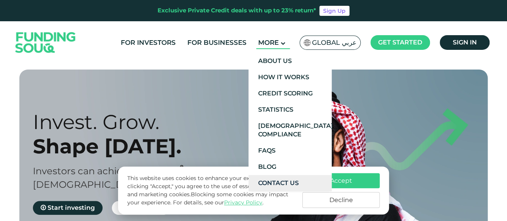  I want to click on a: Sign in, so click(464, 43).